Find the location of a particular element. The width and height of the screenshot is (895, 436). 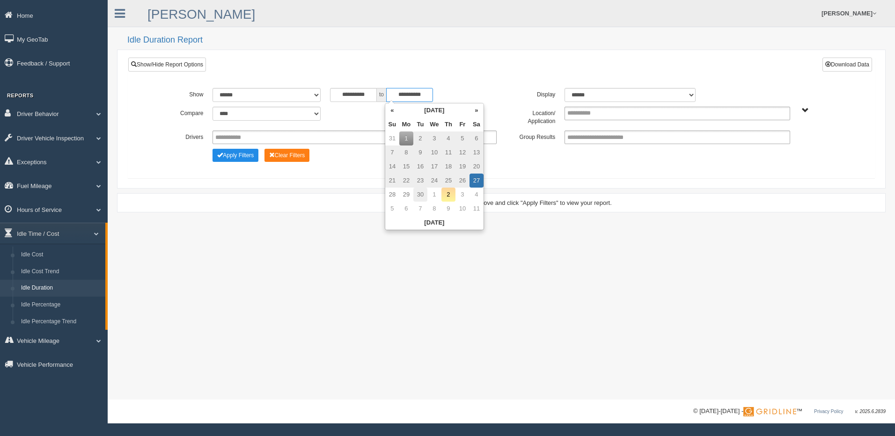

img: Gridline is located at coordinates (770, 412).